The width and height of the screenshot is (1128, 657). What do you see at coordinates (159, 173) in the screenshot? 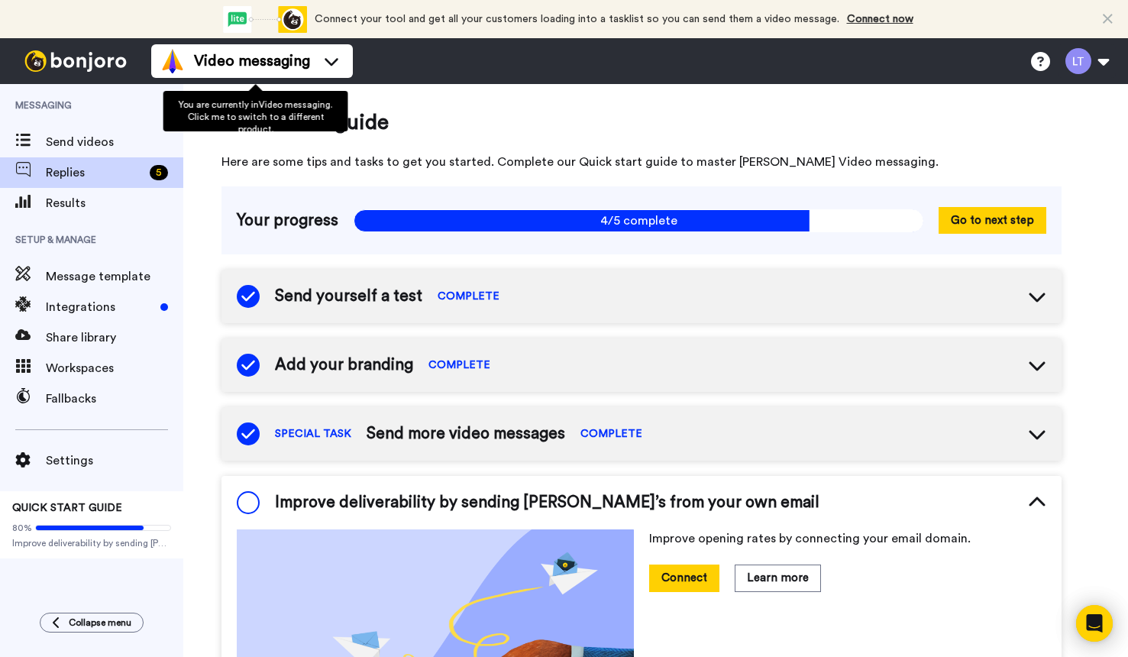
I see `div: 5` at bounding box center [159, 173].